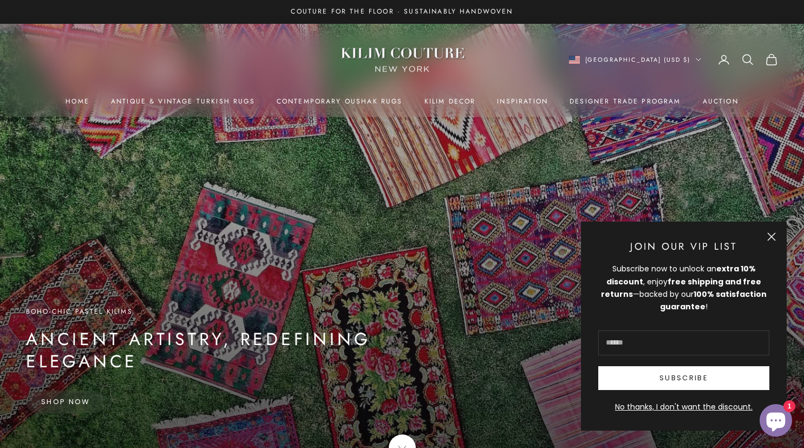 Image resolution: width=804 pixels, height=448 pixels. Describe the element at coordinates (684, 246) in the screenshot. I see `p: Join Our VIP List` at that location.